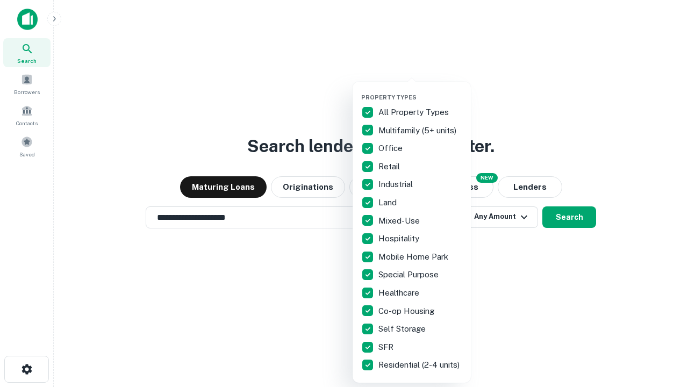  I want to click on p: Special Purpose, so click(410, 275).